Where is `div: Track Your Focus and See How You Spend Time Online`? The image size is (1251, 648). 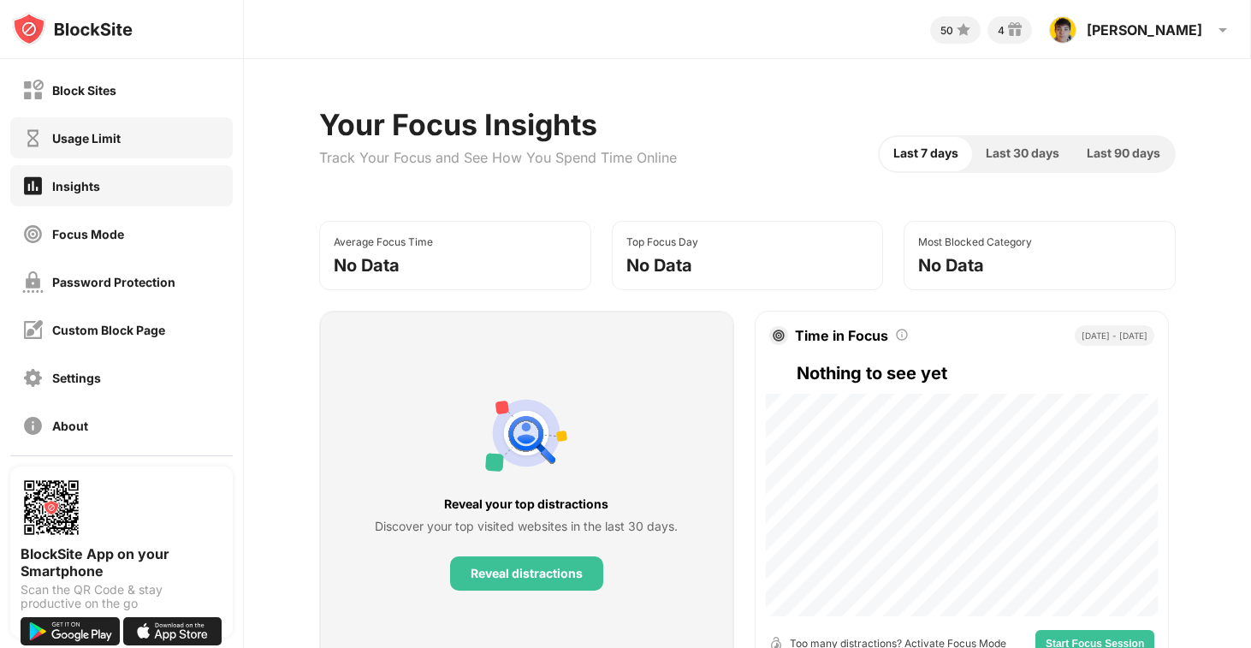 div: Track Your Focus and See How You Spend Time Online is located at coordinates (498, 157).